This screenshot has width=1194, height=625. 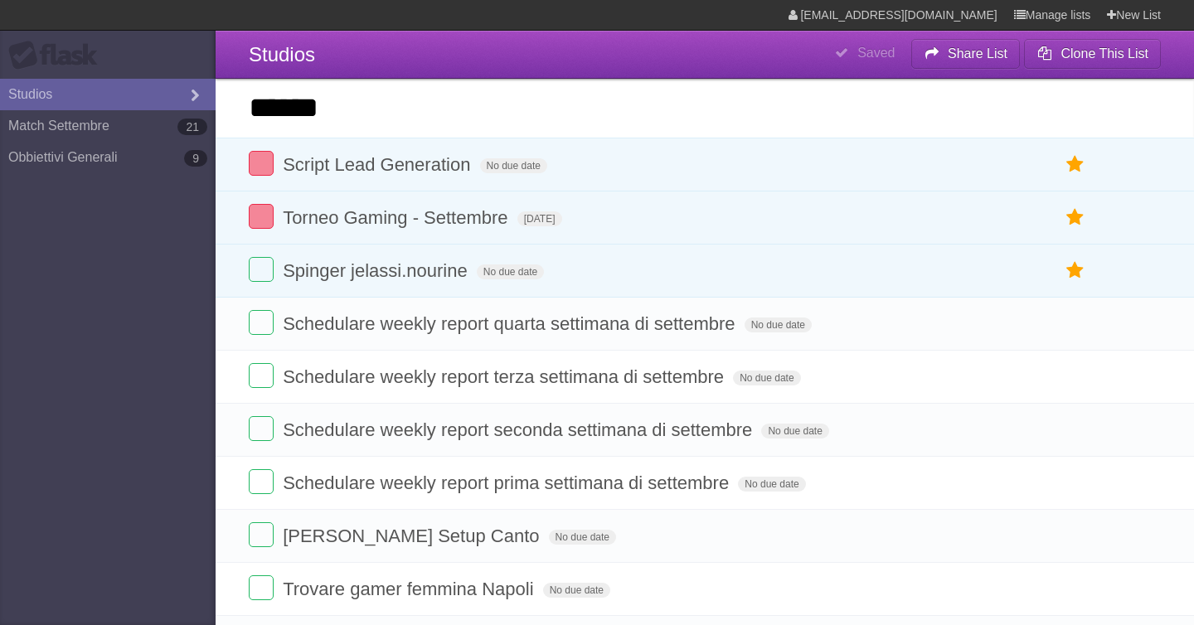 I want to click on b: 9, so click(x=196, y=158).